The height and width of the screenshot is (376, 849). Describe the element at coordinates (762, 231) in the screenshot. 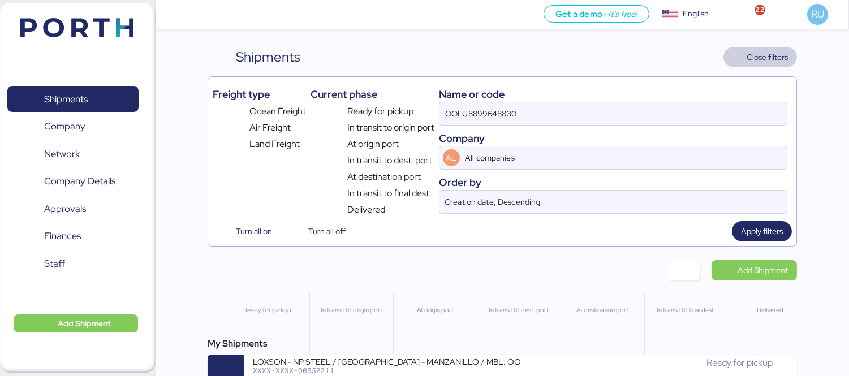

I see `button: Apply filters` at that location.